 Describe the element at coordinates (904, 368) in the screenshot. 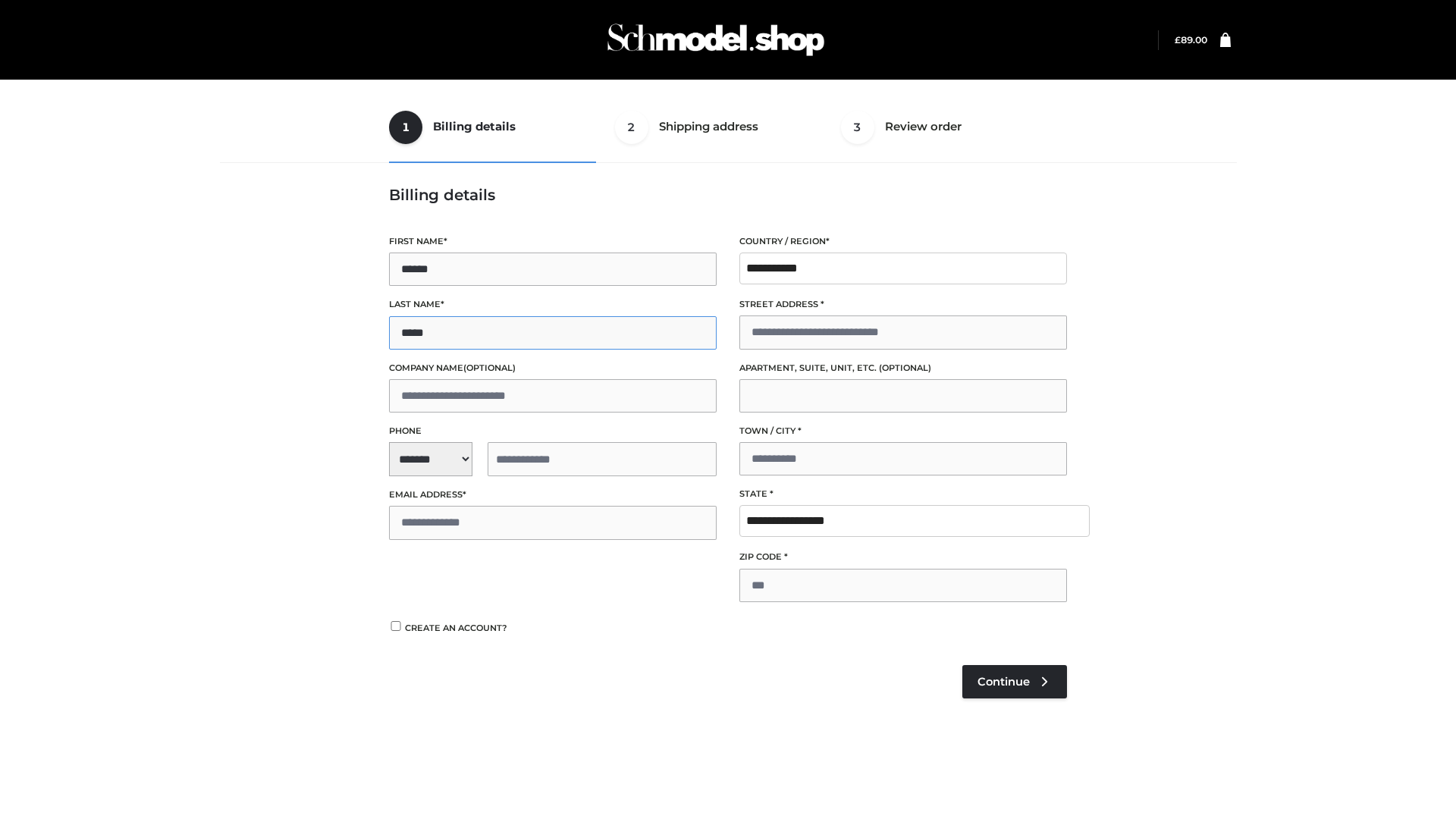

I see `label: Apartment, suite, unit, etc.` at that location.